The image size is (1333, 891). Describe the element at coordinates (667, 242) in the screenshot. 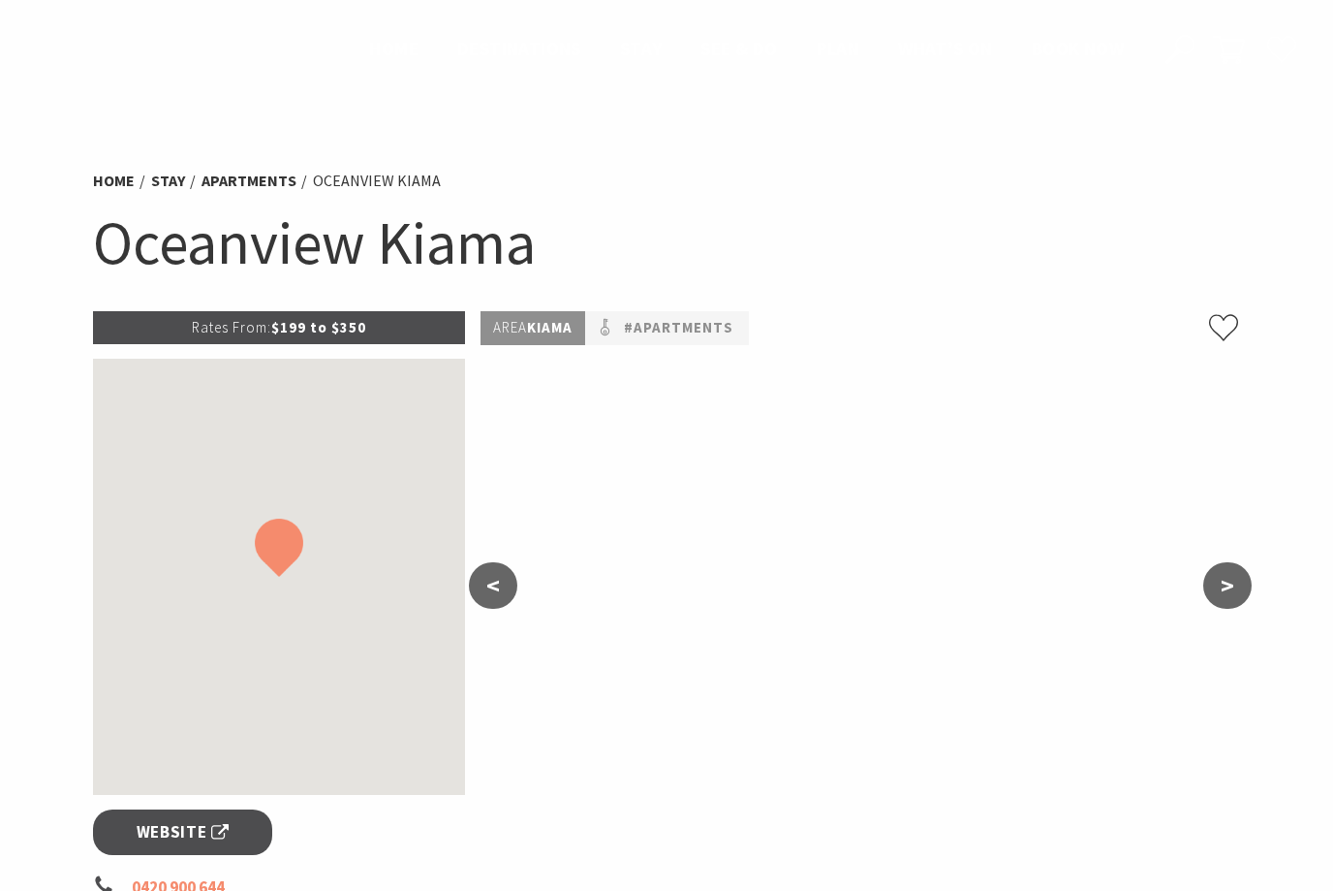

I see `h1: Oceanview Kiama` at that location.